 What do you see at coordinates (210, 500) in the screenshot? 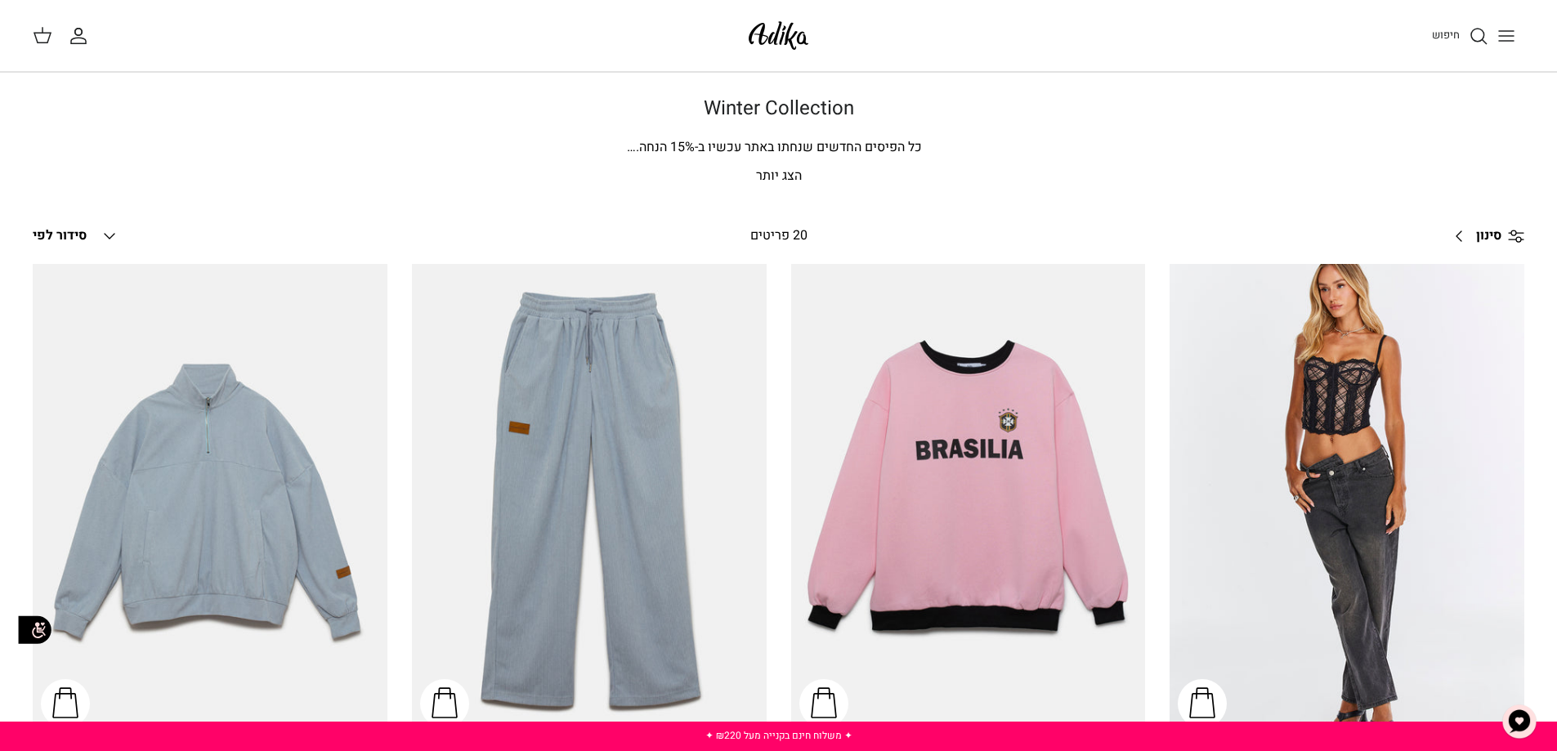
I see `a: סווטשירט City Strolls אוברסייז` at bounding box center [210, 500].